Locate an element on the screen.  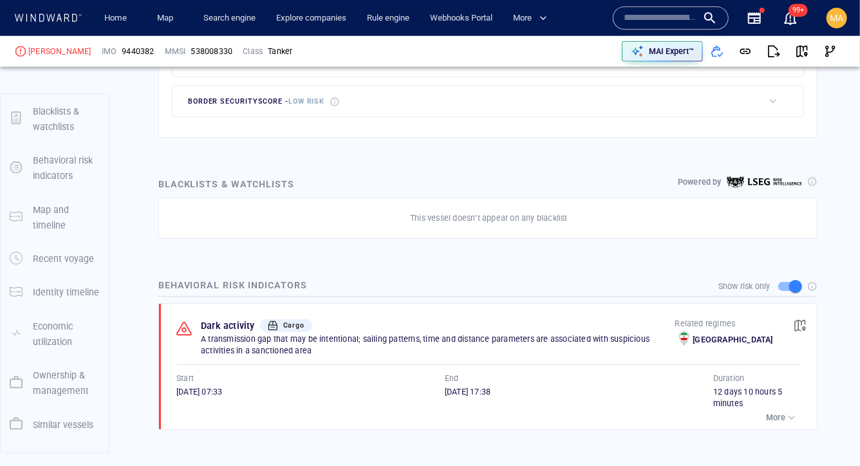
div: Compliance Activities is located at coordinates (147, 23).